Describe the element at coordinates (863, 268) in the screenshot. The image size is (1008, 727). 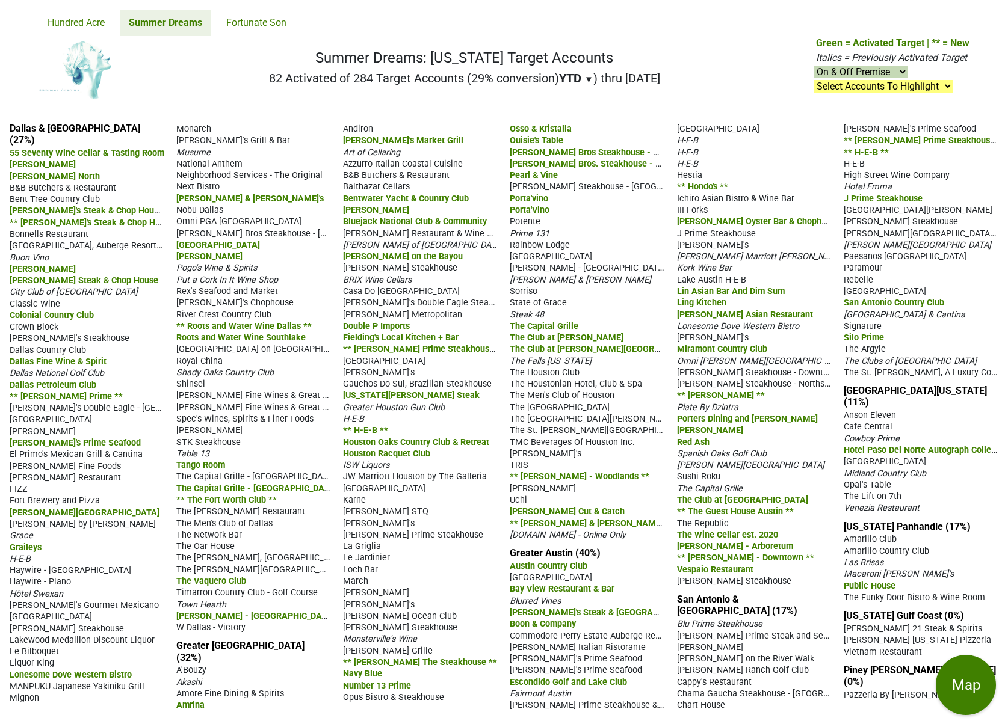
I see `span: Paramour` at that location.